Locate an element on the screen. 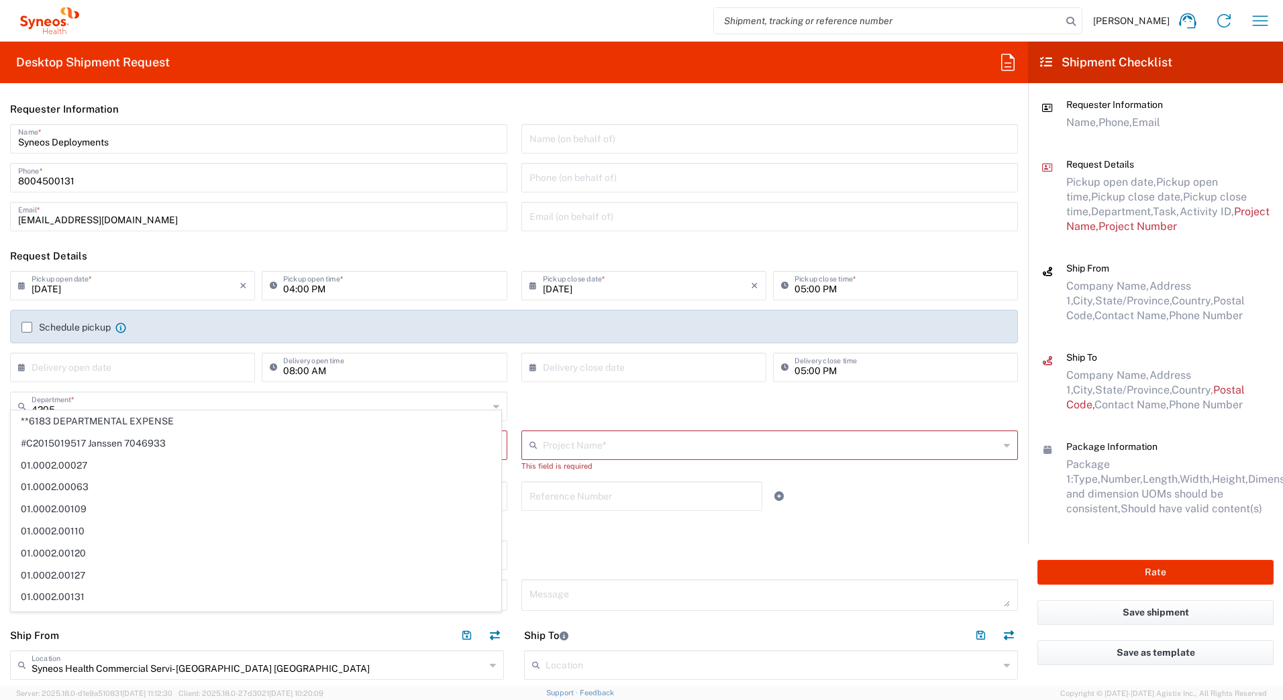  button: Save shipment is located at coordinates (1155, 613).